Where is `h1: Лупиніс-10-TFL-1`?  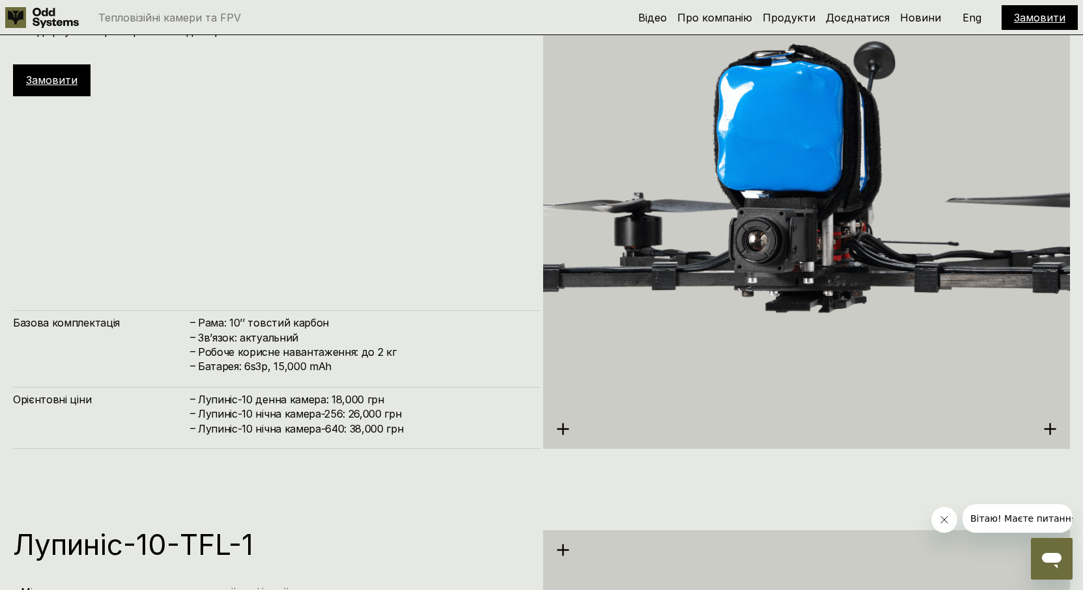 h1: Лупиніс-10-TFL-1 is located at coordinates (270, 545).